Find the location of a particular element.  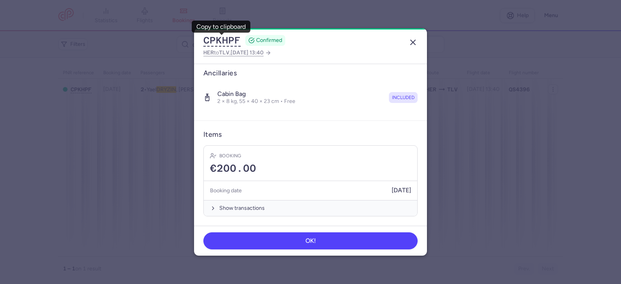

h4: Booking is located at coordinates (230, 156).